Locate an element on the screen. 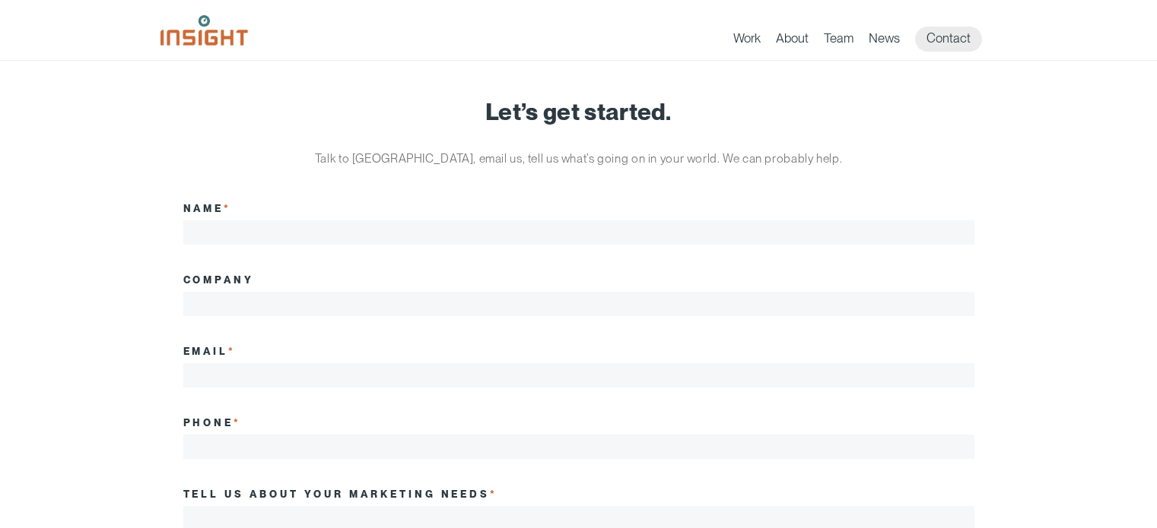 This screenshot has height=528, width=1157. a: About is located at coordinates (792, 41).